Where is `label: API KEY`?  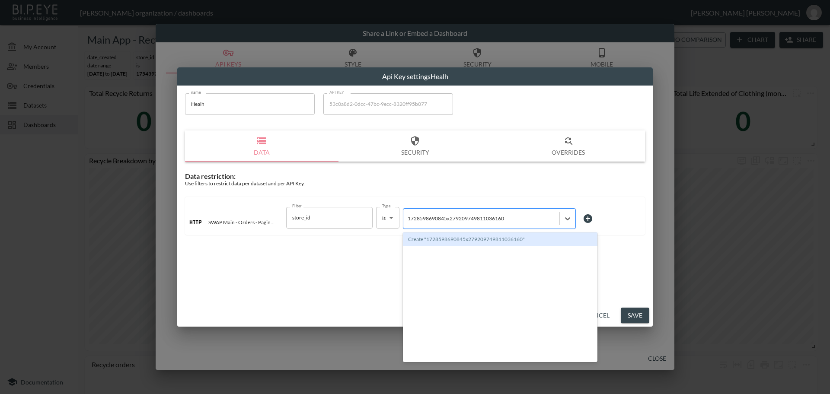 label: API KEY is located at coordinates (337, 92).